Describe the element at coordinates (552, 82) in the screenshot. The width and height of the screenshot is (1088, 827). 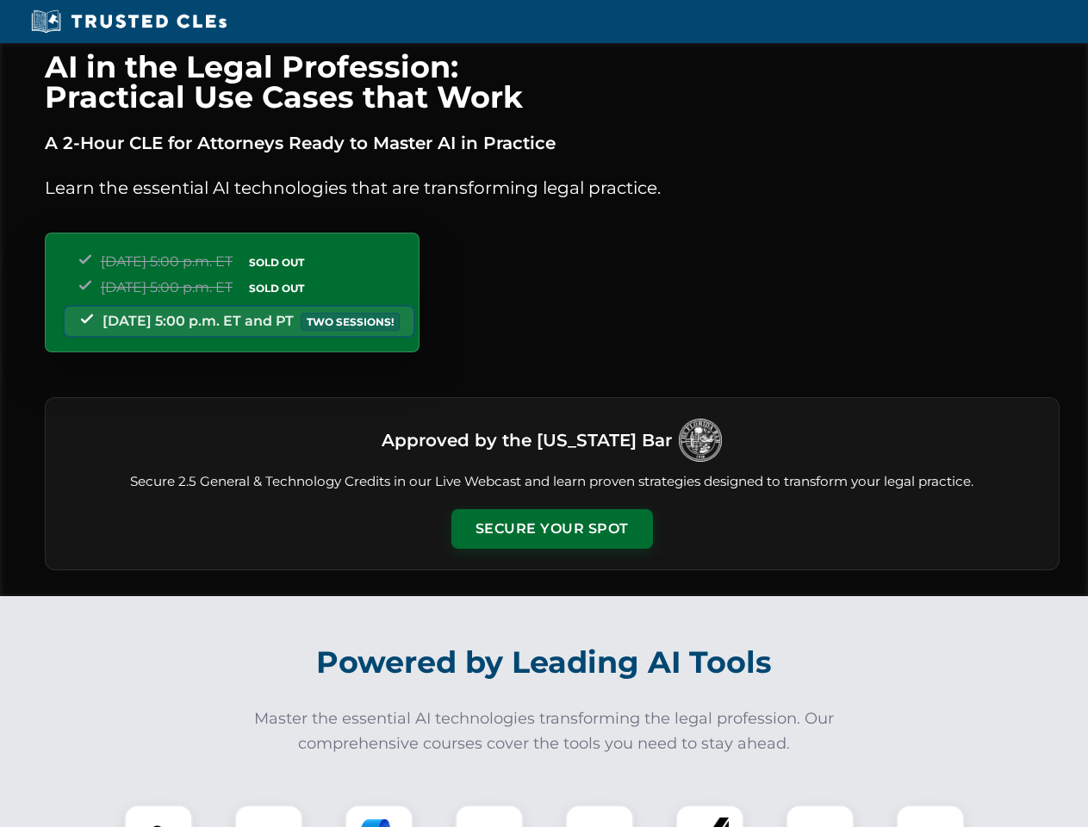
I see `h1: AI in the Legal Profession: Practical Use Cases that Work` at that location.